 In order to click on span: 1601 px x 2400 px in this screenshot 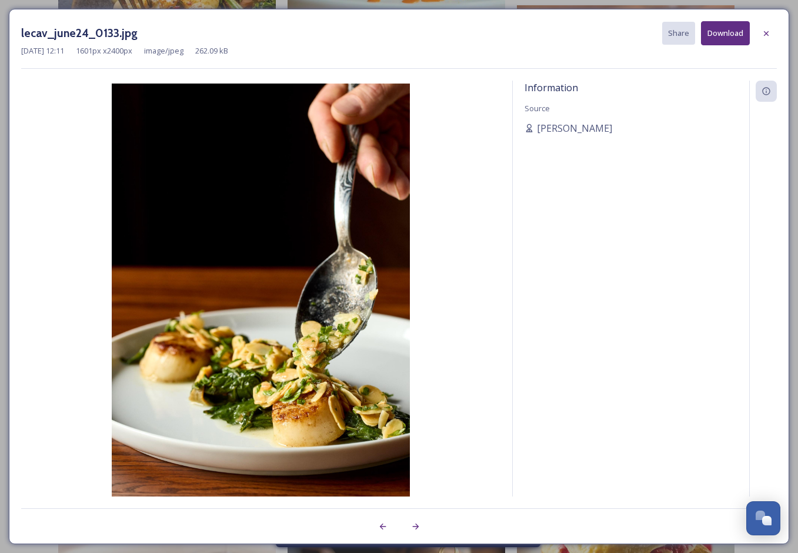, I will do `click(104, 51)`.